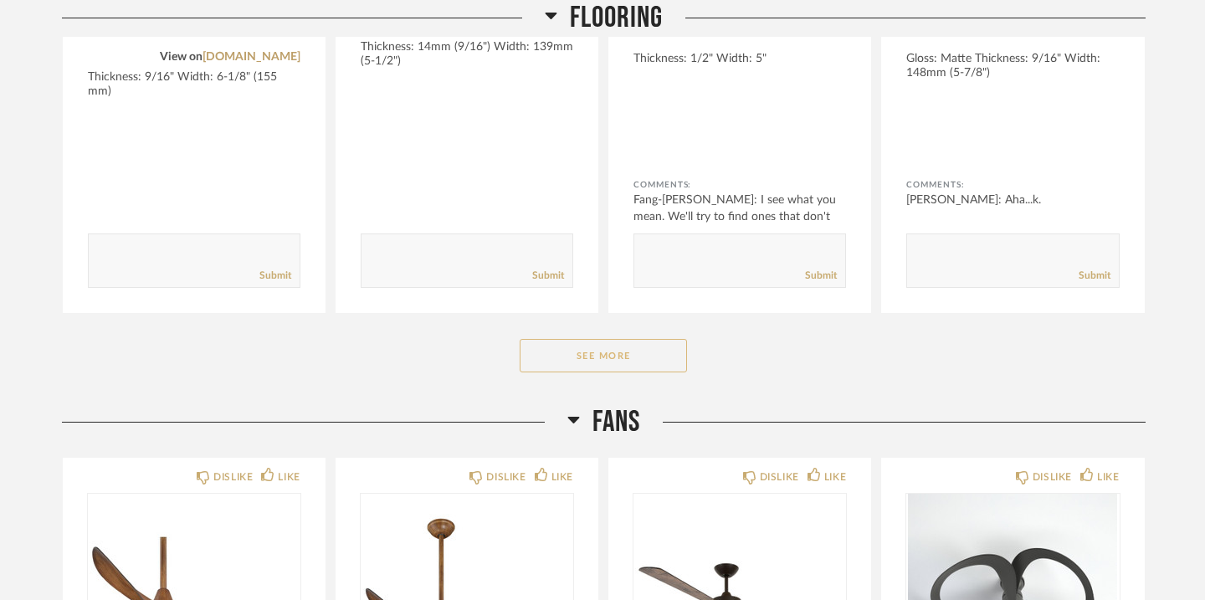  I want to click on div: Thickness: 14mm (9/16") Width: 139mm (5-1/2"), so click(467, 54).